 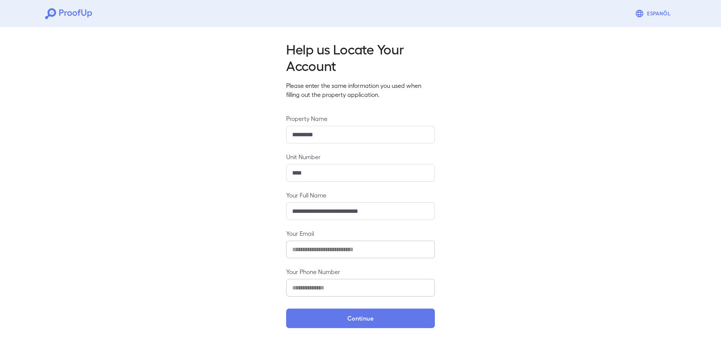 I want to click on label: Your Phone Number, so click(x=361, y=272).